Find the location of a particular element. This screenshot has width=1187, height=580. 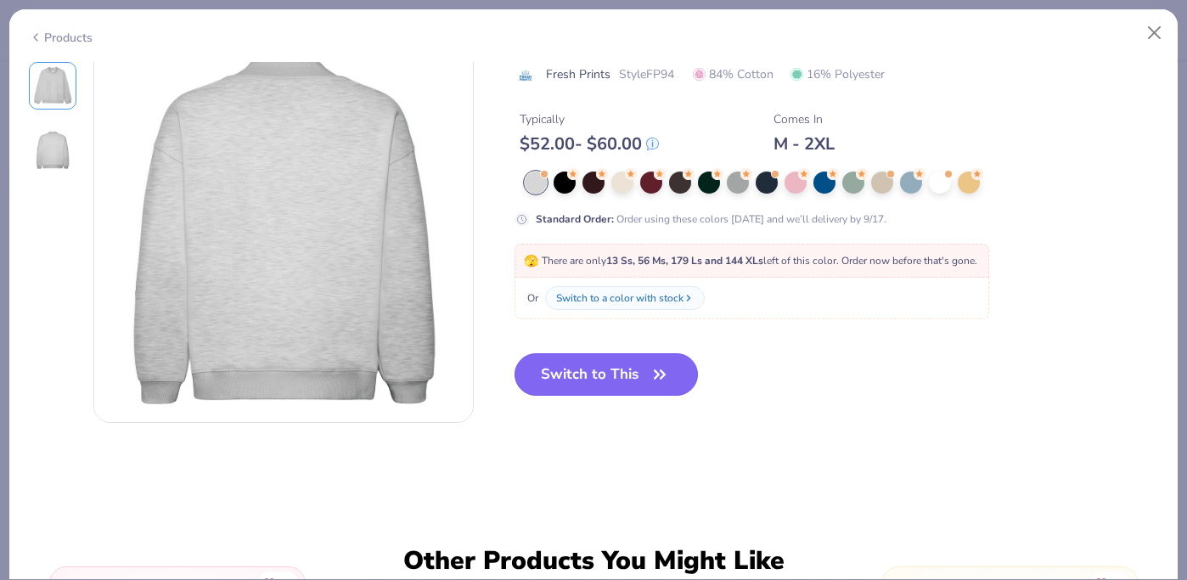

img: Front is located at coordinates (53, 86).